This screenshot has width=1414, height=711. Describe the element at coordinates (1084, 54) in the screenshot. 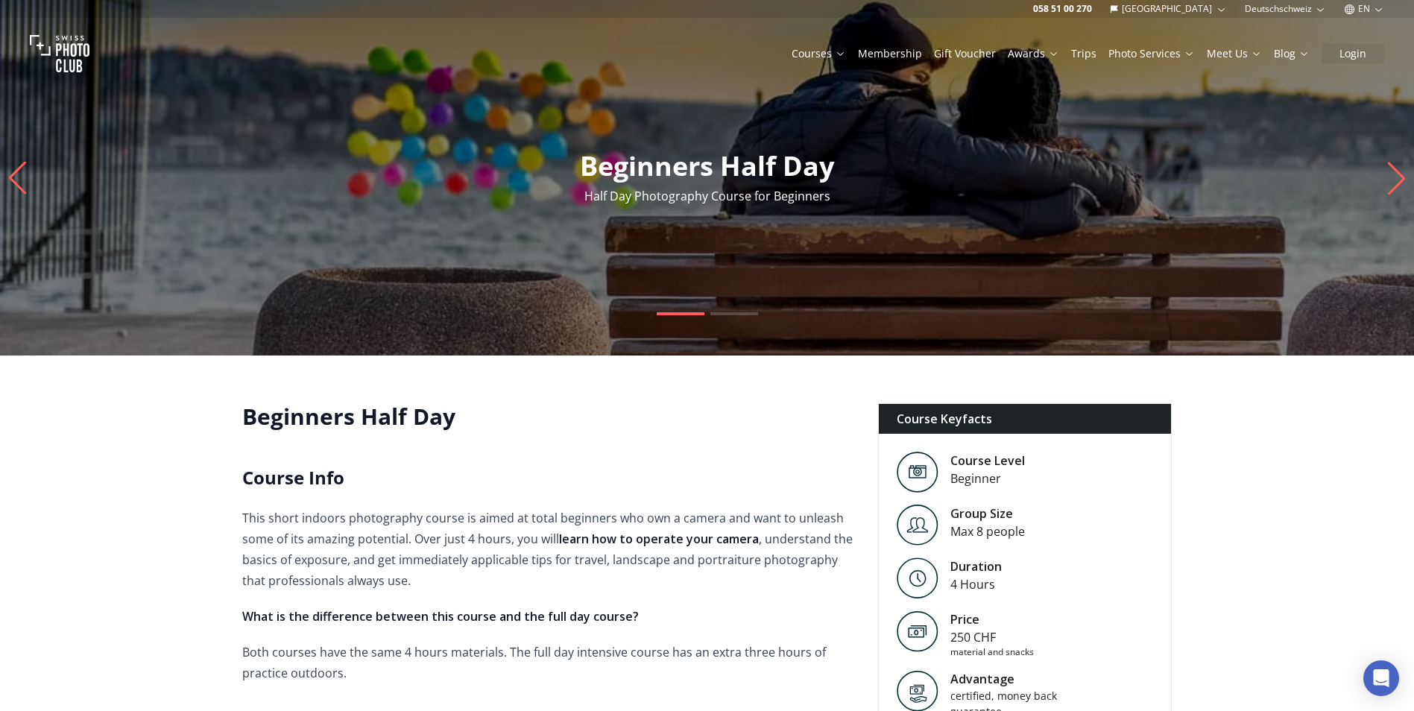

I see `button: Trips` at that location.